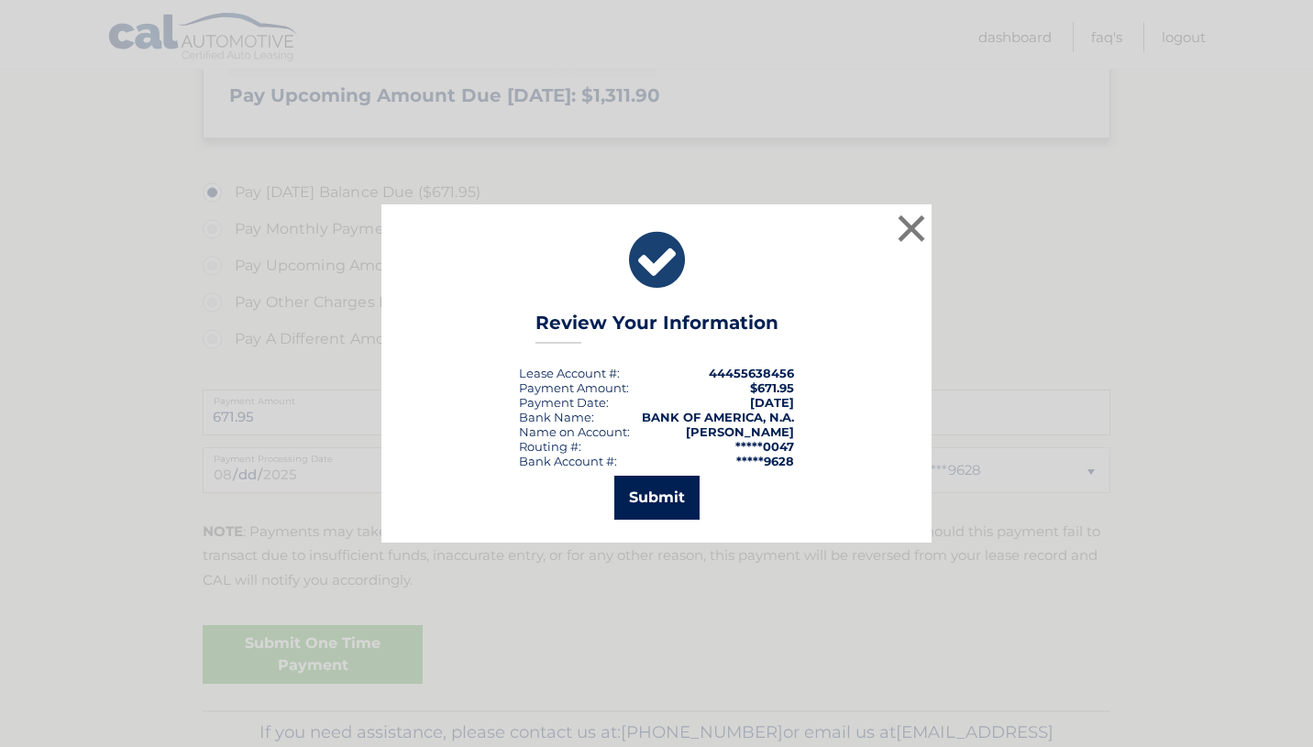 The height and width of the screenshot is (747, 1313). I want to click on strong: BANK OF AMERICA, N.A., so click(718, 417).